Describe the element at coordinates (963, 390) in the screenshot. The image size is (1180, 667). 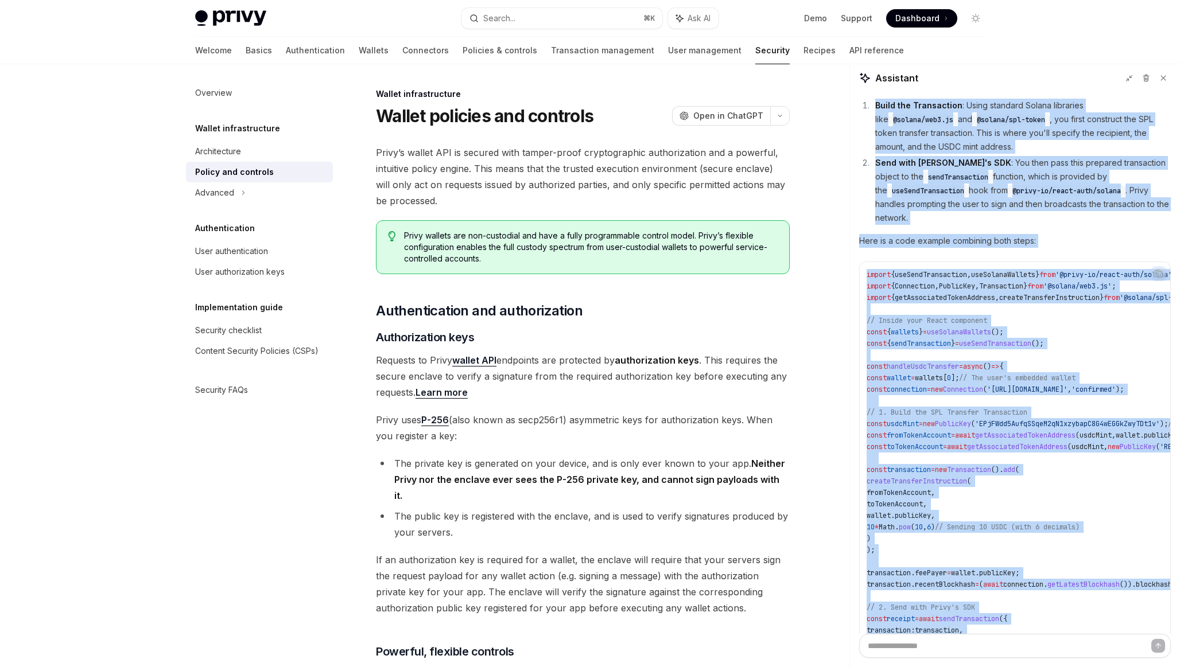
I see `span: Connection` at that location.